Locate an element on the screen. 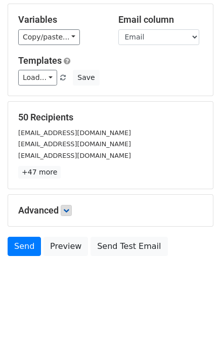 The width and height of the screenshot is (221, 341). a: Preview is located at coordinates (66, 247).